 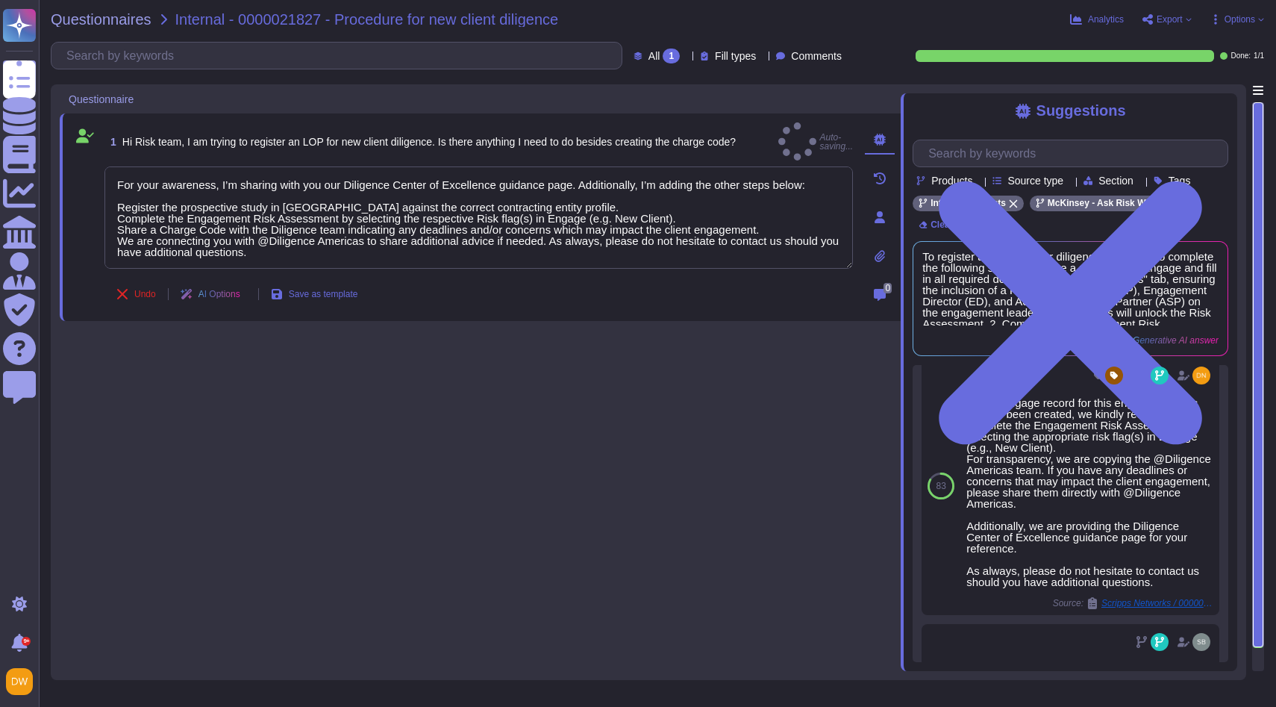 I want to click on span: Options, so click(x=1240, y=19).